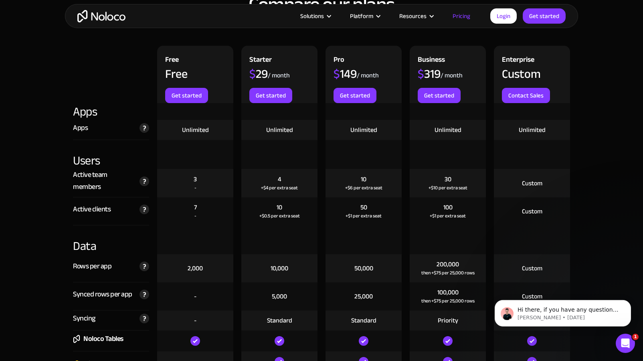 The width and height of the screenshot is (643, 361). Describe the element at coordinates (339, 61) in the screenshot. I see `div: Pro` at that location.